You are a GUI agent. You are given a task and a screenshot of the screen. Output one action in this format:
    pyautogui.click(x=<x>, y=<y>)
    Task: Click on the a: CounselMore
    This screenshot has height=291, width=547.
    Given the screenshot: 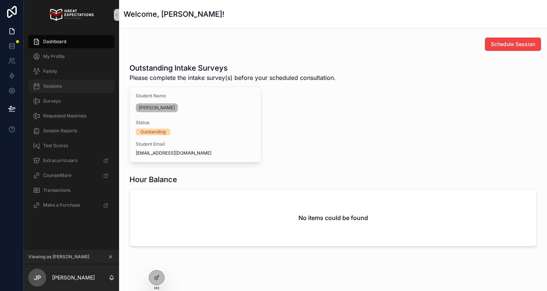 What is the action you would take?
    pyautogui.click(x=71, y=176)
    